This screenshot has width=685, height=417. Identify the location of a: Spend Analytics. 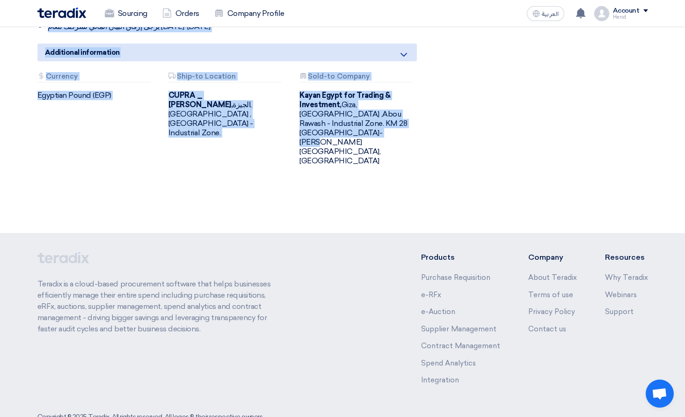
(448, 363).